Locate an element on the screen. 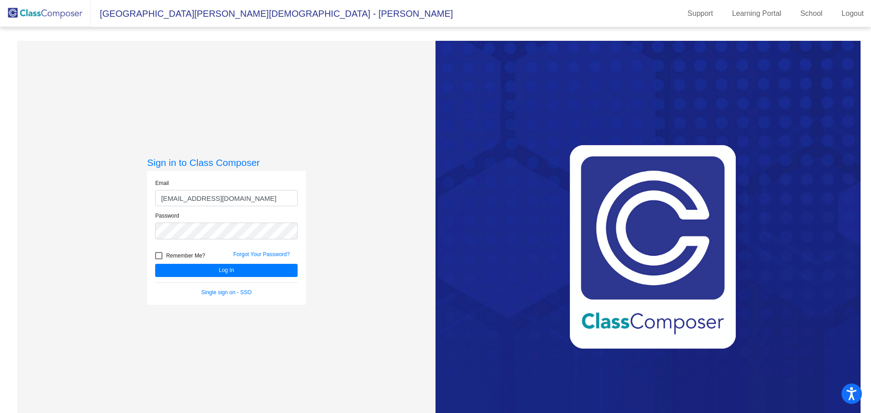  label: Password is located at coordinates (167, 216).